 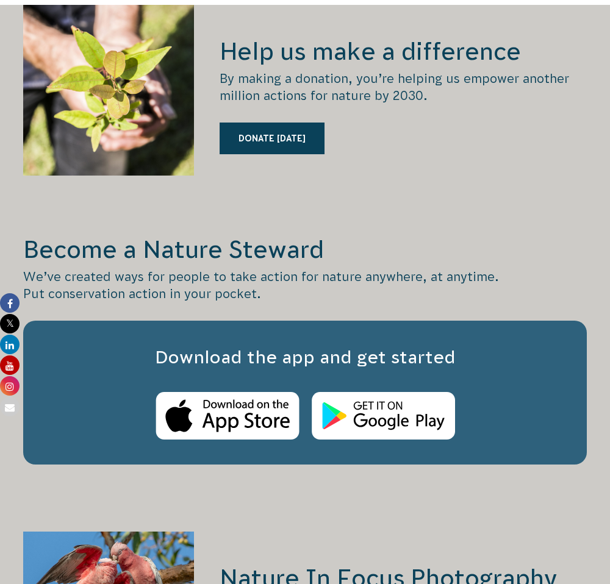 I want to click on h3: Download the app and get started, so click(x=305, y=357).